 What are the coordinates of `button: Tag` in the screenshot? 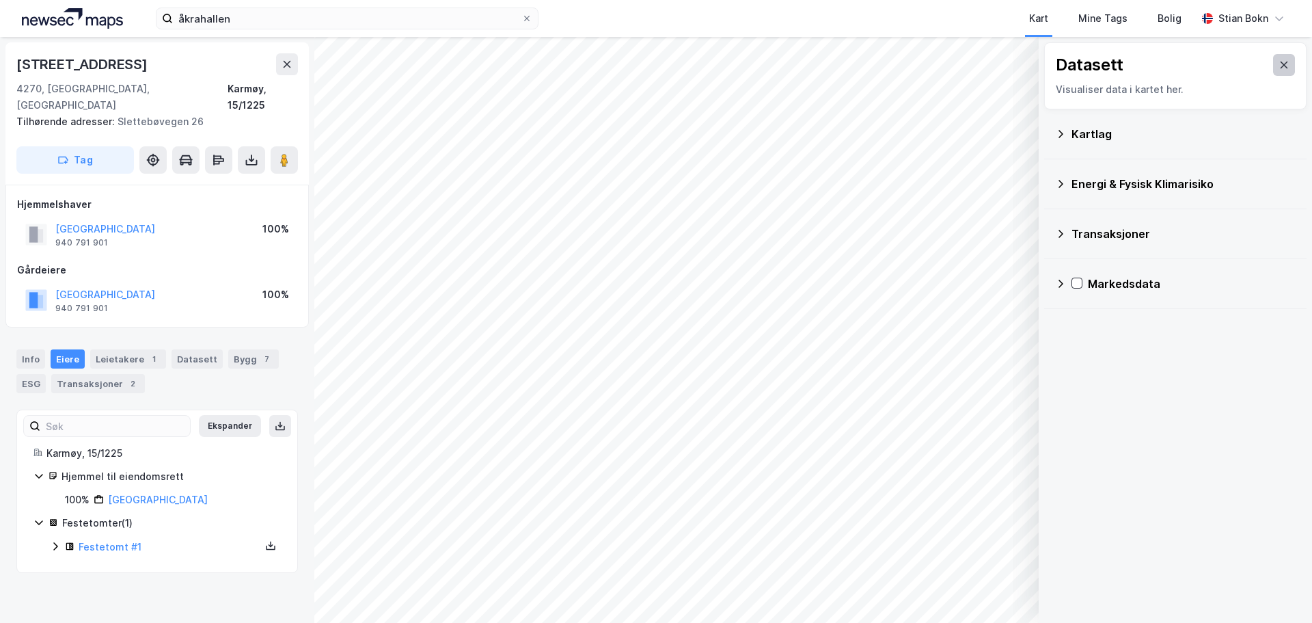 It's located at (75, 160).